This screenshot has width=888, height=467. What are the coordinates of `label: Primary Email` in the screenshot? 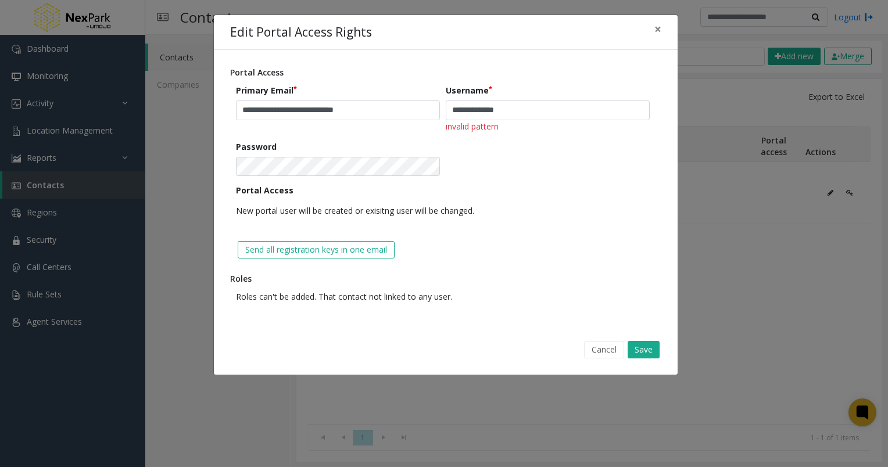 It's located at (266, 90).